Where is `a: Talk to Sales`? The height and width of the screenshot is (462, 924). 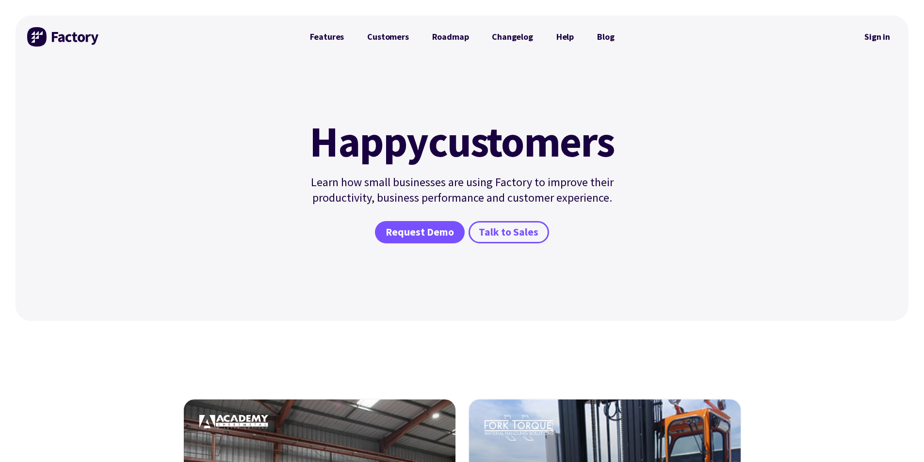
a: Talk to Sales is located at coordinates (509, 232).